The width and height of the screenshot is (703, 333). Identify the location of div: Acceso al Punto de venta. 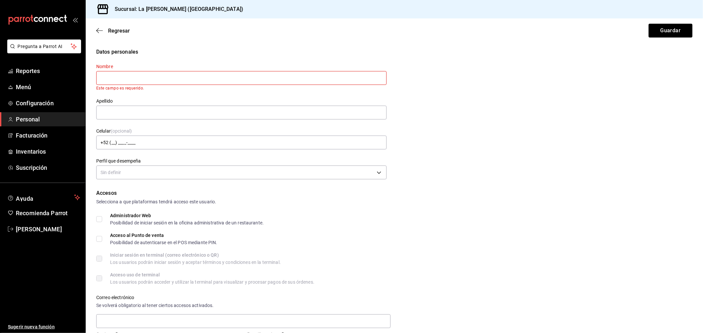
(164, 236).